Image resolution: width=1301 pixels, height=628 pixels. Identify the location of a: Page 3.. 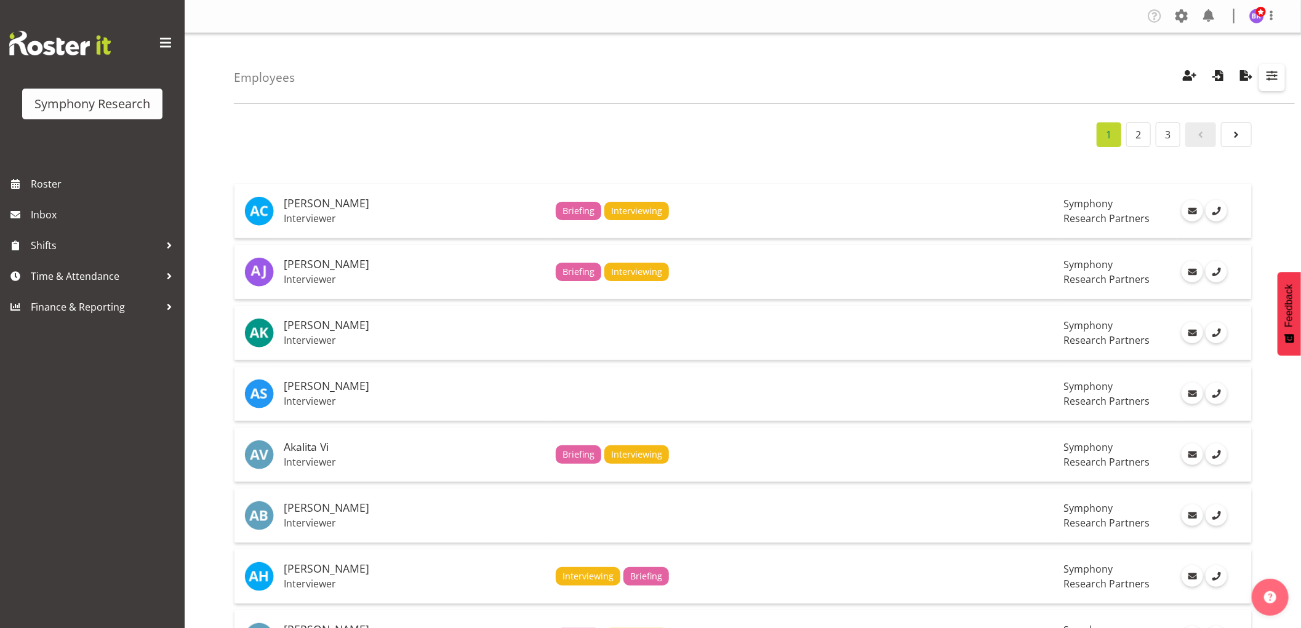
(1168, 135).